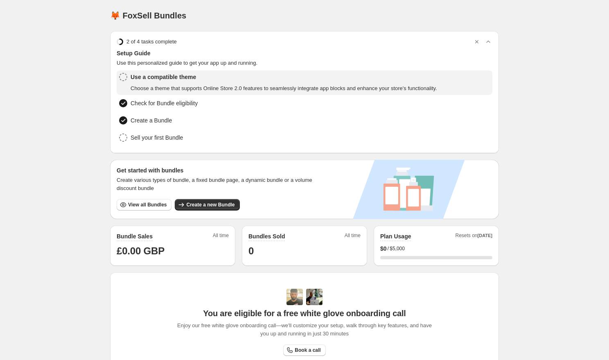  I want to click on span: 2 of 4 tasks complete, so click(152, 42).